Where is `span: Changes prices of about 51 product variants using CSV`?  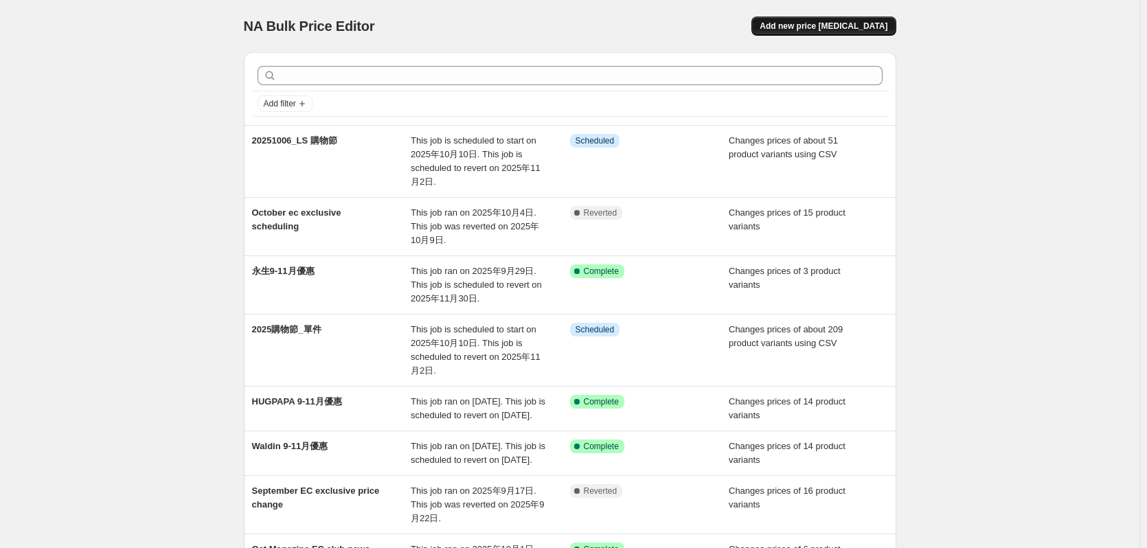 span: Changes prices of about 51 product variants using CSV is located at coordinates (783, 147).